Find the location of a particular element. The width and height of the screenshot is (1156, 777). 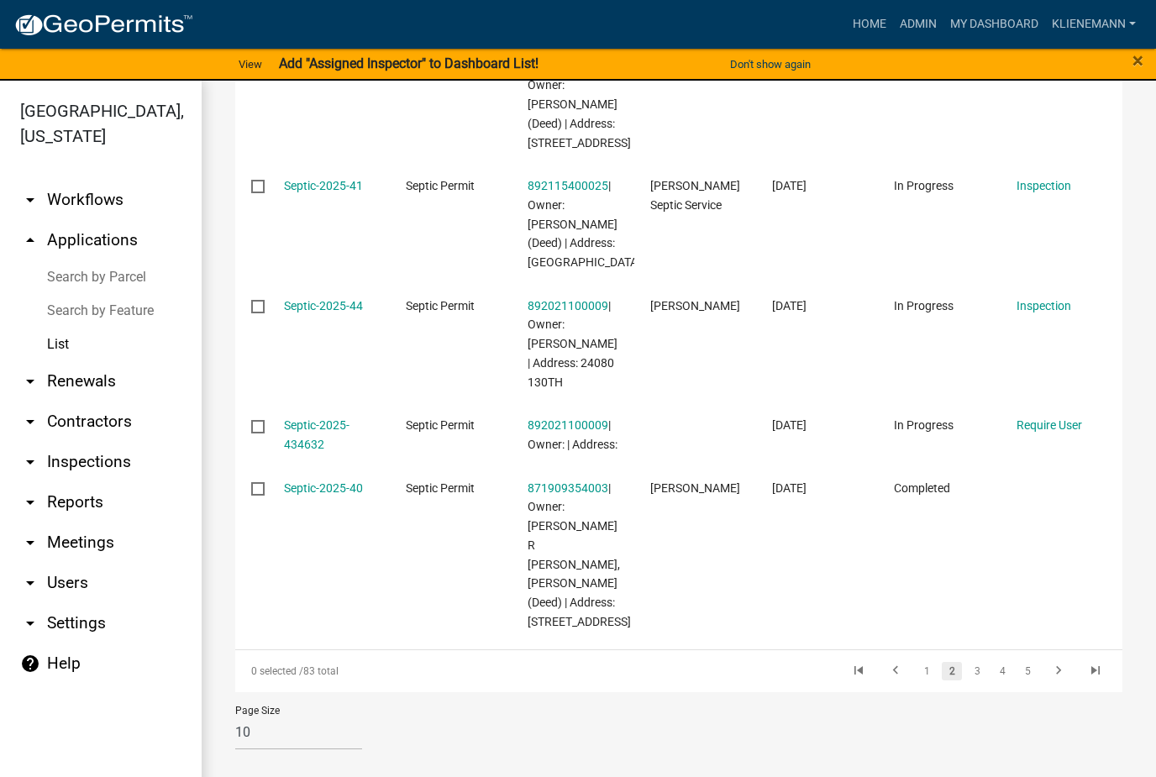

span: 892115400025 | Owner: Newton, Jon (Deed) | Address: 19897 COUNTY HIGHWAY D20 is located at coordinates (584, 223).